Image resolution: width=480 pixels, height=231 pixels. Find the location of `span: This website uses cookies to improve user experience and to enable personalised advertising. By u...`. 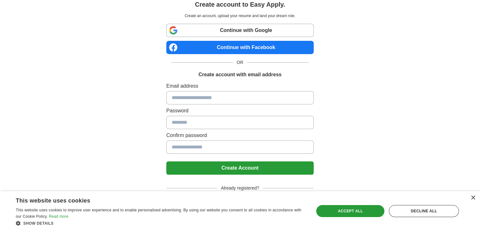

span: This website uses cookies to improve user experience and to enable personalised advertising. By u... is located at coordinates (159, 213).